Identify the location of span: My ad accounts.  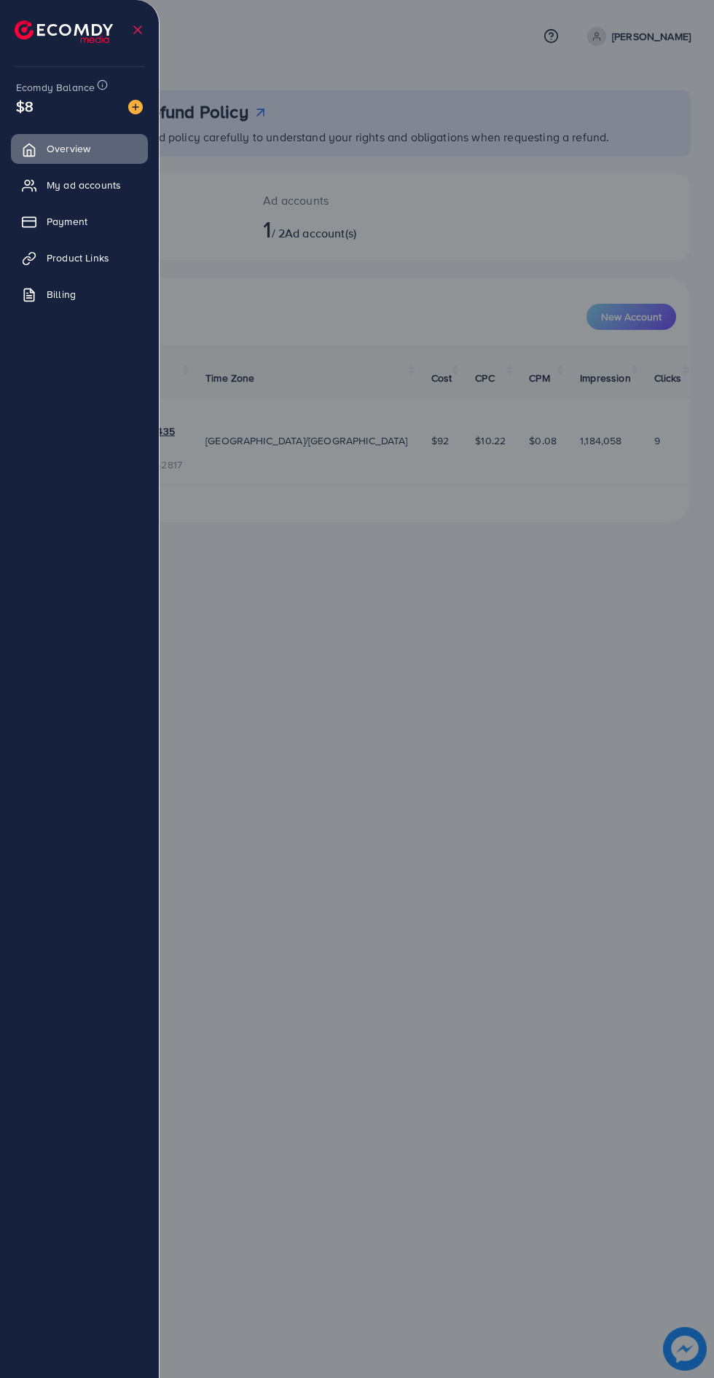
(84, 185).